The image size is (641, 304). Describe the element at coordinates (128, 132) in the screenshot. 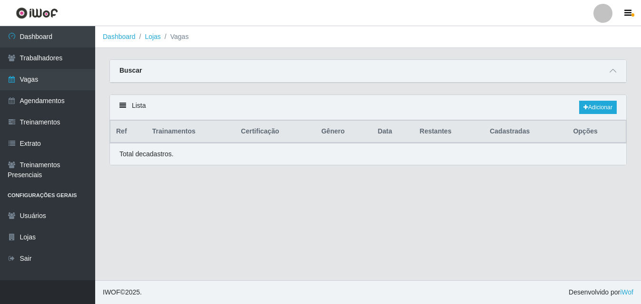

I see `th: Ref` at that location.